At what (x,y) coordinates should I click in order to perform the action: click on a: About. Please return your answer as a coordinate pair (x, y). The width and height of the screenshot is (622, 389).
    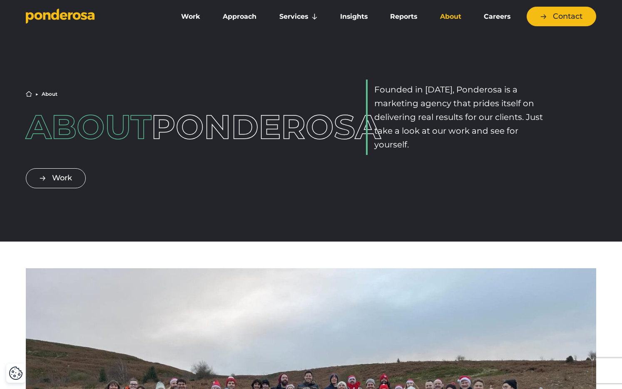
    Looking at the image, I should click on (450, 17).